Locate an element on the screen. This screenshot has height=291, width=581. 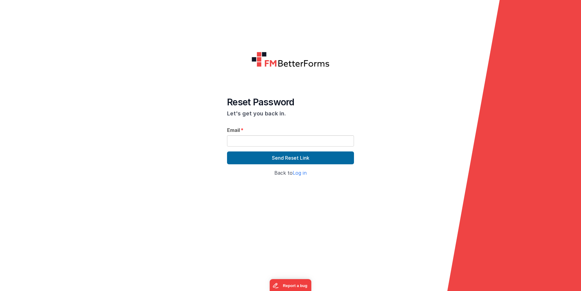
a: Log in is located at coordinates (300, 173).